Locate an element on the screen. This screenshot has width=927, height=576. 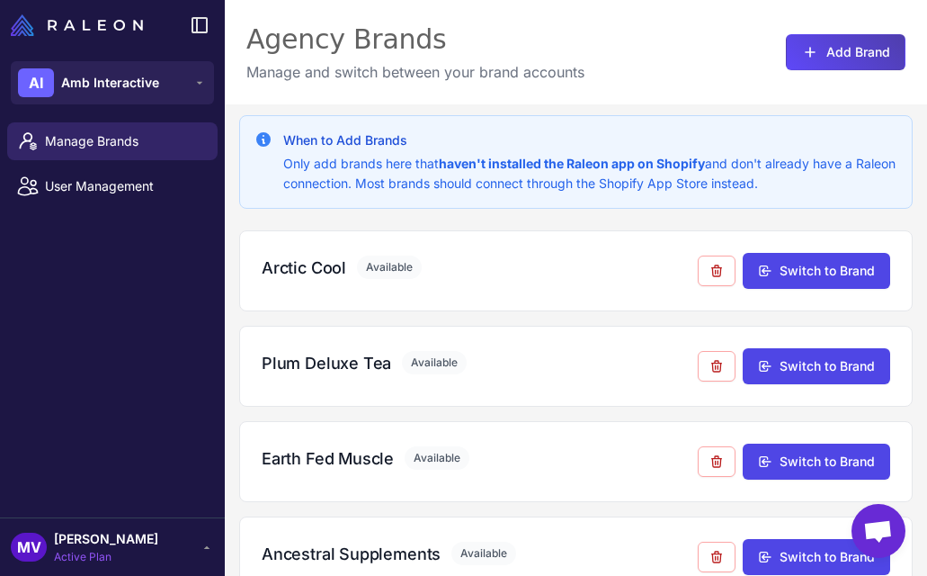
button: Add Brand is located at coordinates (845, 52).